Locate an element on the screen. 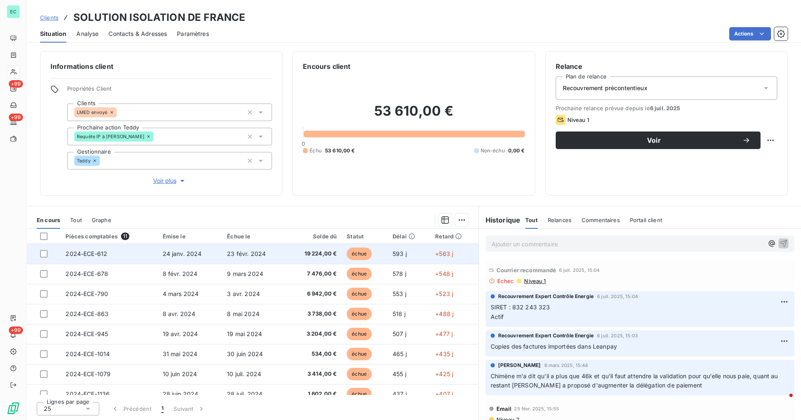 This screenshot has height=420, width=801. span: 0 is located at coordinates (303, 144).